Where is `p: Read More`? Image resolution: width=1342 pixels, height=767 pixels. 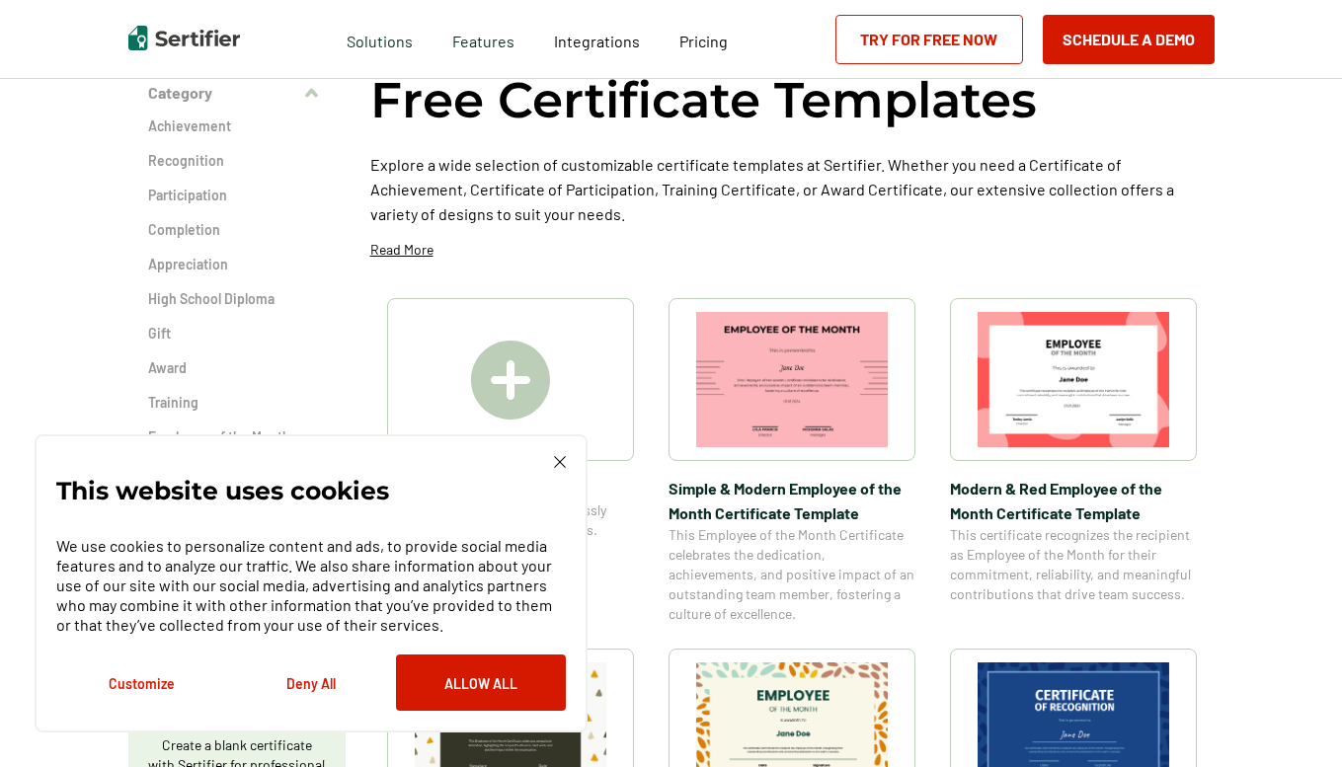 p: Read More is located at coordinates (402, 250).